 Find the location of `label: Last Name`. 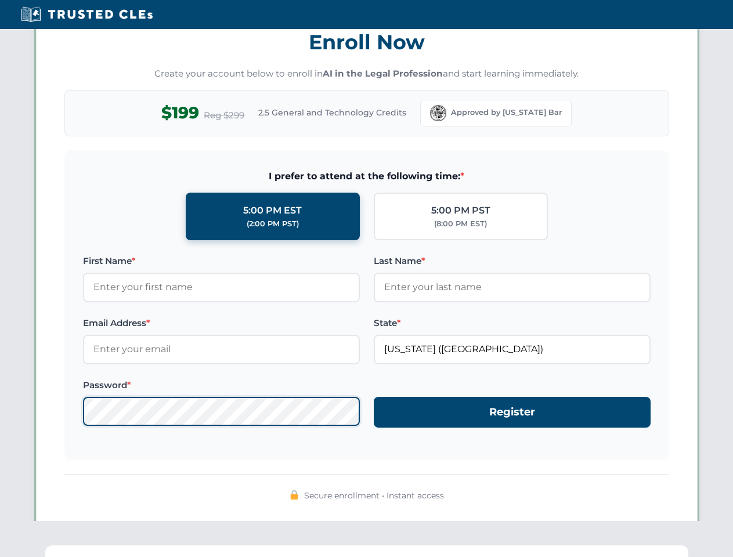

label: Last Name is located at coordinates (512, 261).